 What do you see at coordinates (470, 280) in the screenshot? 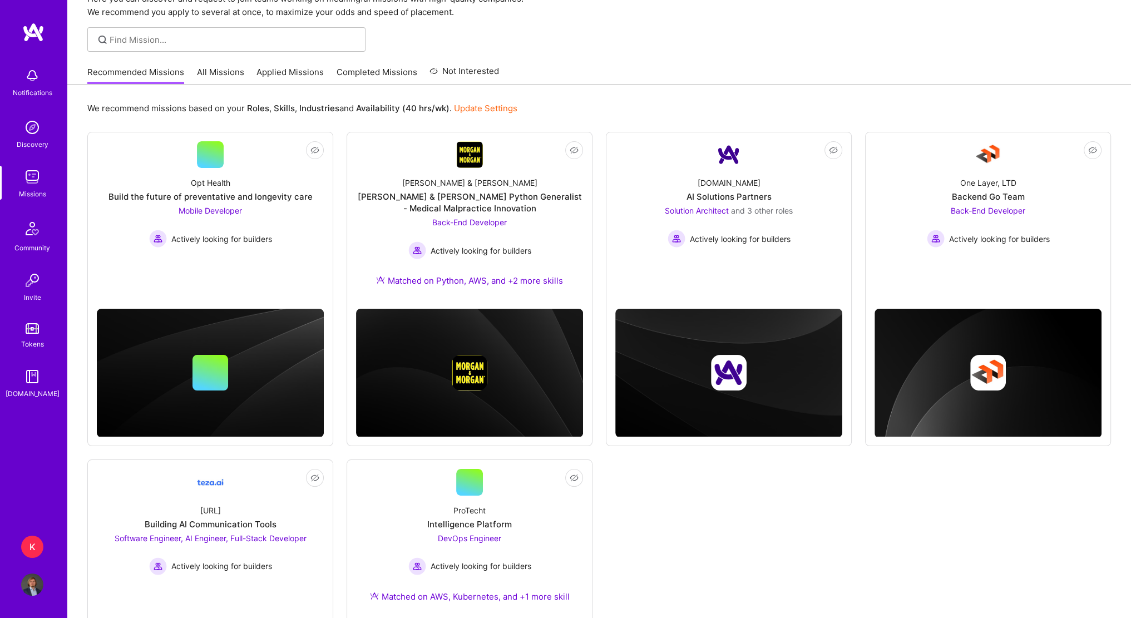
I see `div: Matched on Python, AWS, and +2 more skills` at bounding box center [470, 280].